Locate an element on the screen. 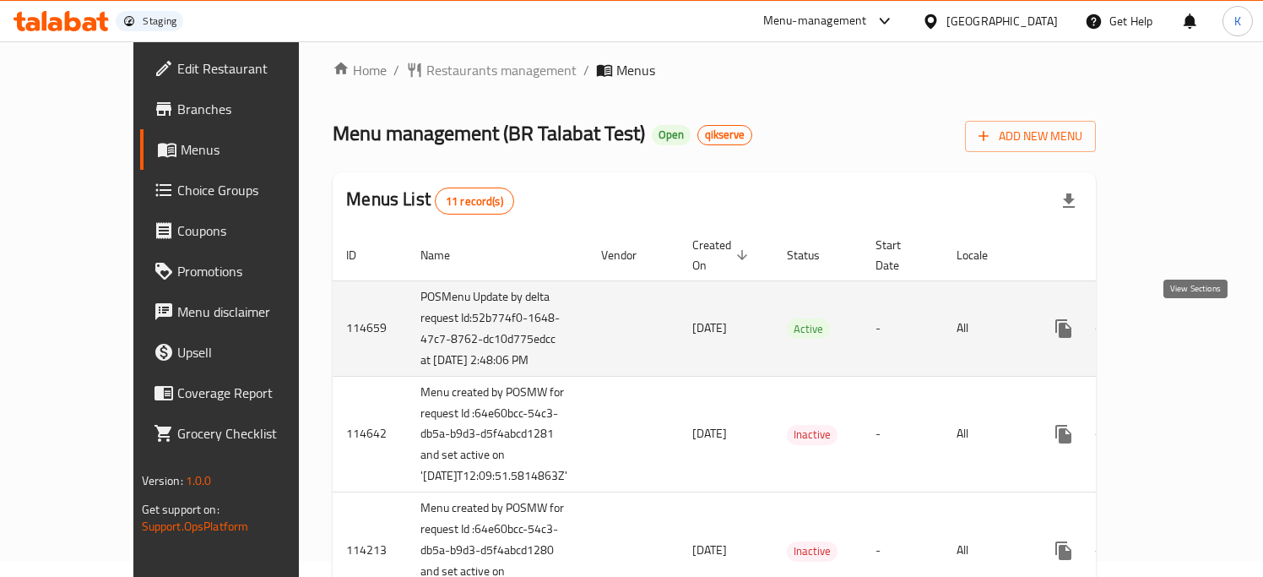 The image size is (1263, 577). div: Staging is located at coordinates (160, 21).